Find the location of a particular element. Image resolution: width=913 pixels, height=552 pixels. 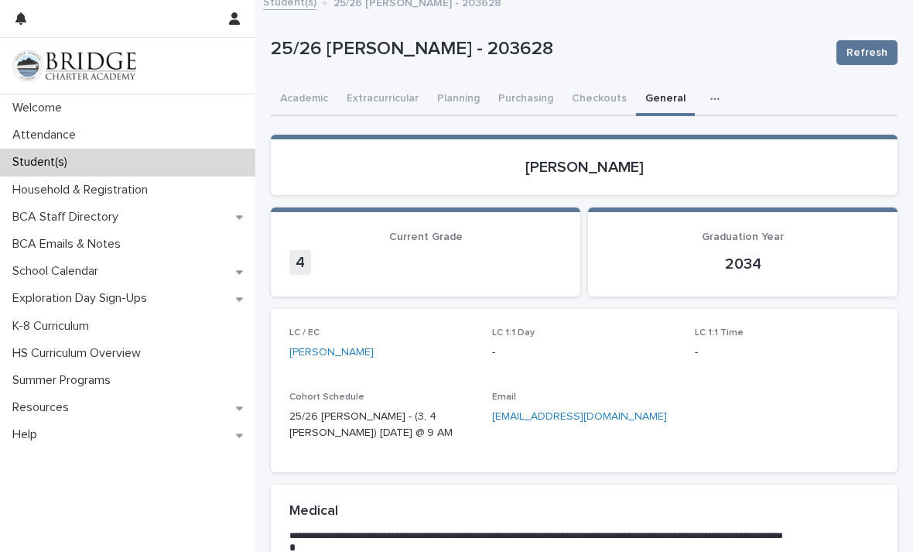

button: Purchasing is located at coordinates (525, 100).